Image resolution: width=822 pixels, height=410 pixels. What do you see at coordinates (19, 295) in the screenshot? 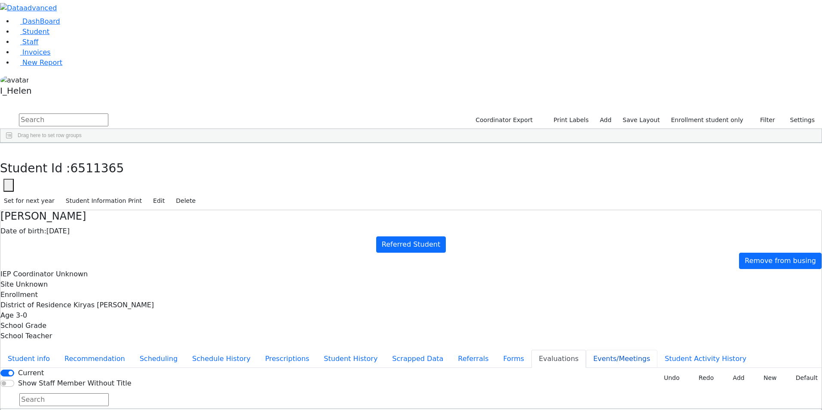
I see `label: Enrollment` at bounding box center [19, 295].